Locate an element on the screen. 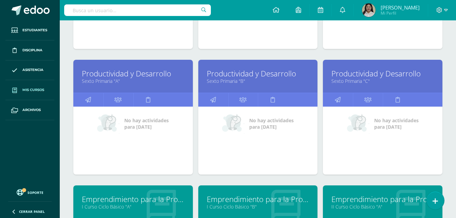  a: Sexto Primaria "B" is located at coordinates (258, 81).